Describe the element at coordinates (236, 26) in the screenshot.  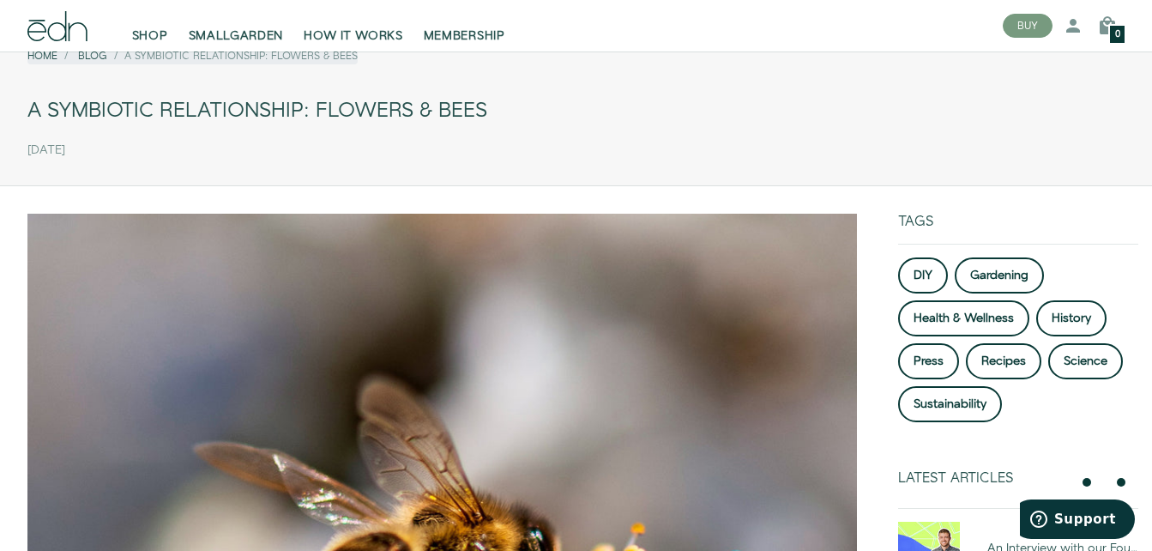
I see `a: SMALLGARDEN` at that location.